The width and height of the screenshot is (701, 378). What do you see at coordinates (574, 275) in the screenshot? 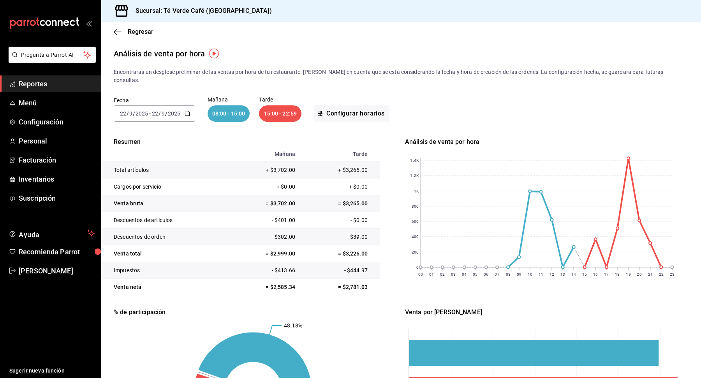
I see `text: 14` at bounding box center [574, 275].